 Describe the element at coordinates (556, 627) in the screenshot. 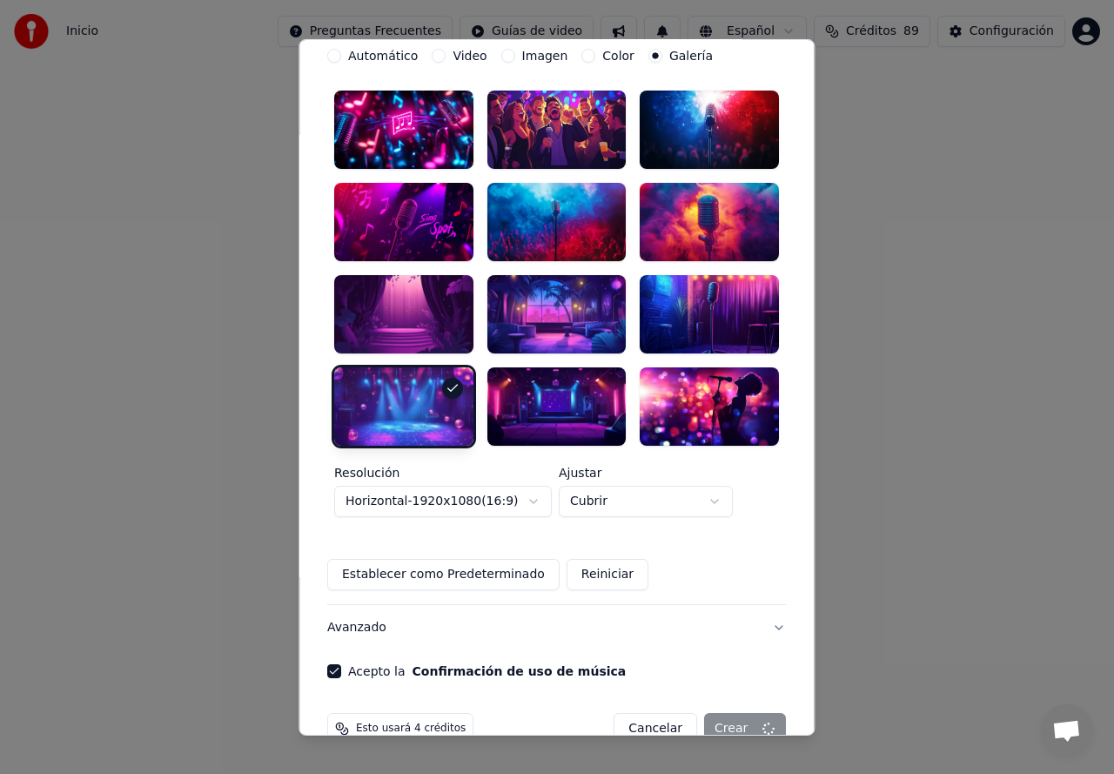

I see `button: Avanzado` at that location.